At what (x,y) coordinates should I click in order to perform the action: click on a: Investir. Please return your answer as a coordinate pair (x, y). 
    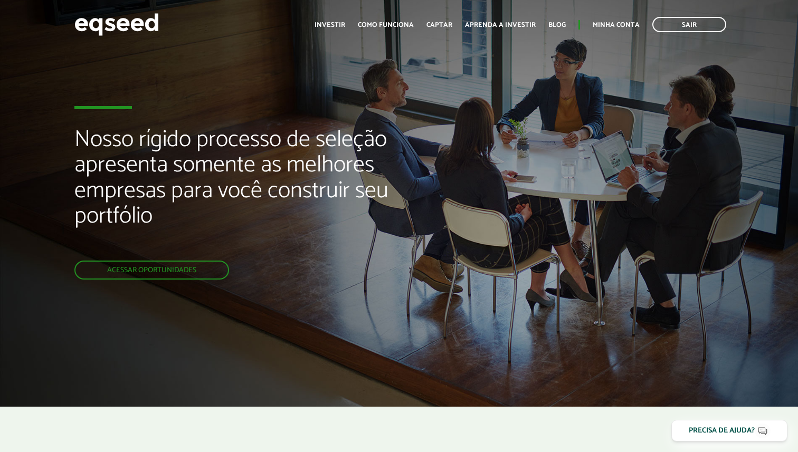
    Looking at the image, I should click on (330, 25).